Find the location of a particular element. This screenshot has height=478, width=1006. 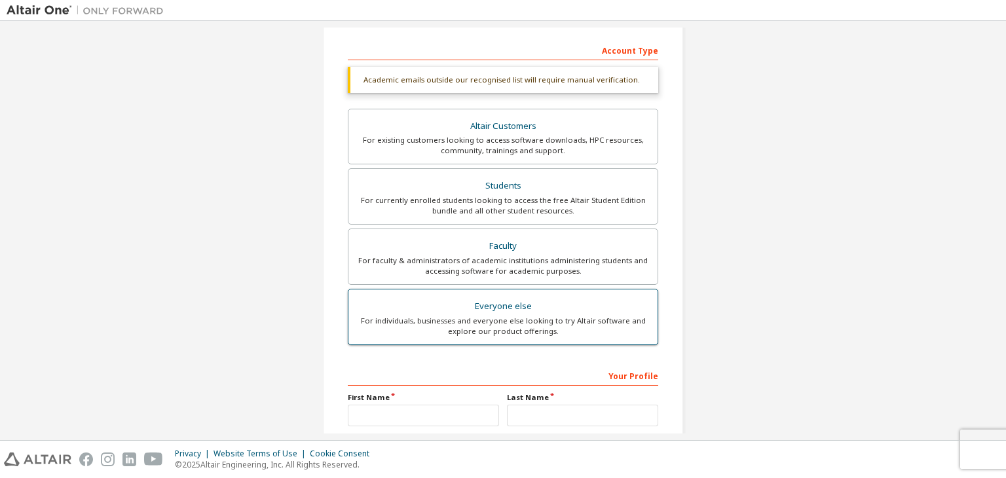

div: Faculty is located at coordinates (503, 246).